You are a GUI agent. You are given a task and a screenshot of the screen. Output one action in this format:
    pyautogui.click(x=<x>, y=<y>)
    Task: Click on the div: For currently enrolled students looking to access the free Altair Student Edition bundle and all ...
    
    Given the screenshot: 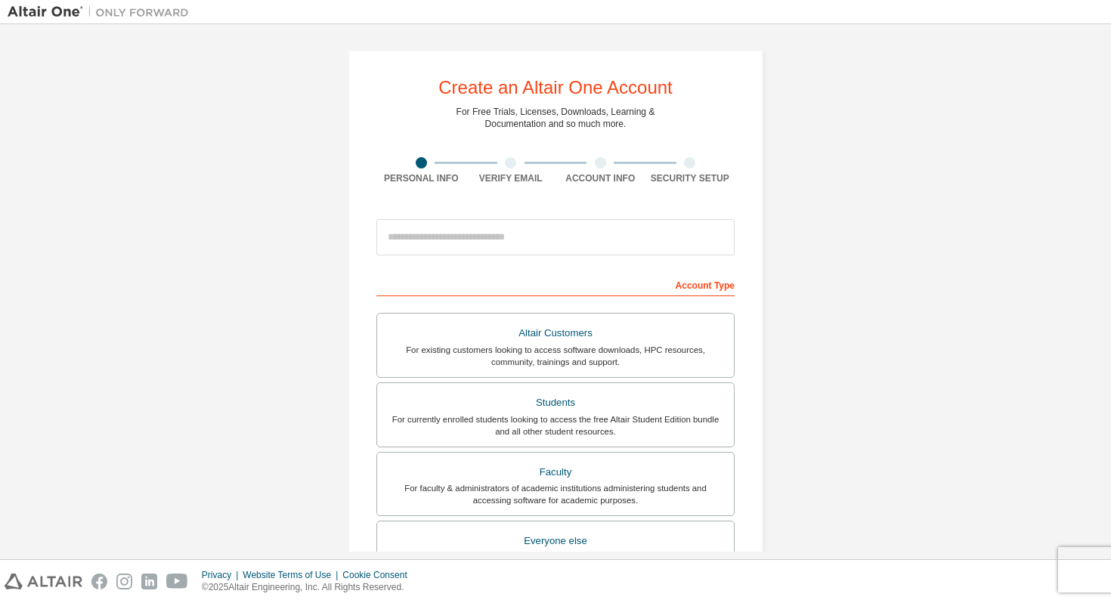 What is the action you would take?
    pyautogui.click(x=555, y=425)
    